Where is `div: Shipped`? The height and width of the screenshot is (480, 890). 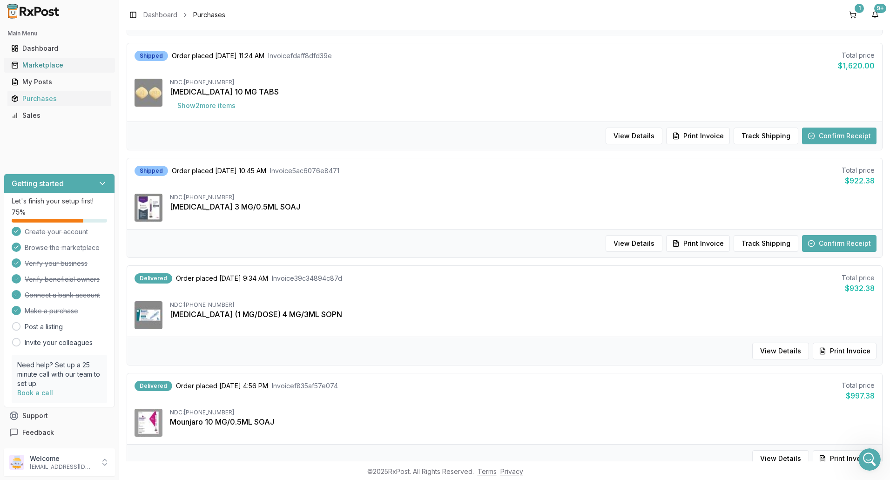 div: Shipped is located at coordinates (151, 171).